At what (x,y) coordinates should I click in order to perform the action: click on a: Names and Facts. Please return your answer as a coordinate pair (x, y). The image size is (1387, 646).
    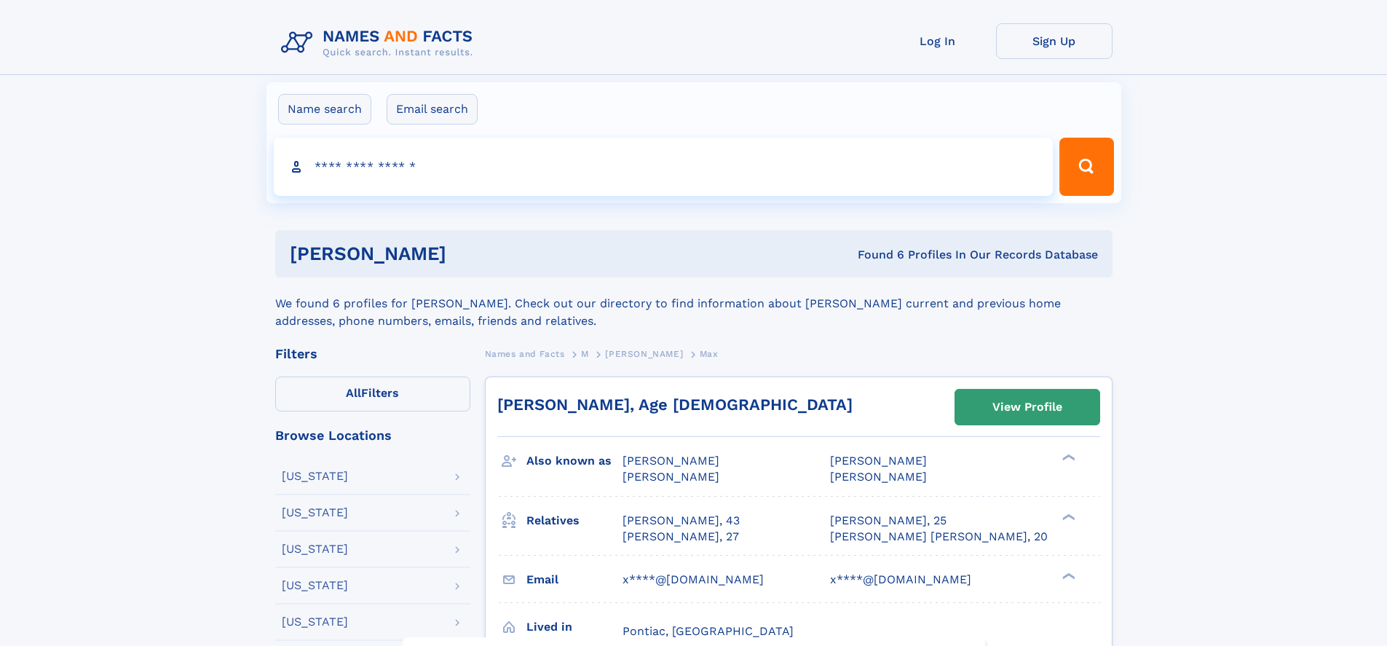
    Looking at the image, I should click on (525, 353).